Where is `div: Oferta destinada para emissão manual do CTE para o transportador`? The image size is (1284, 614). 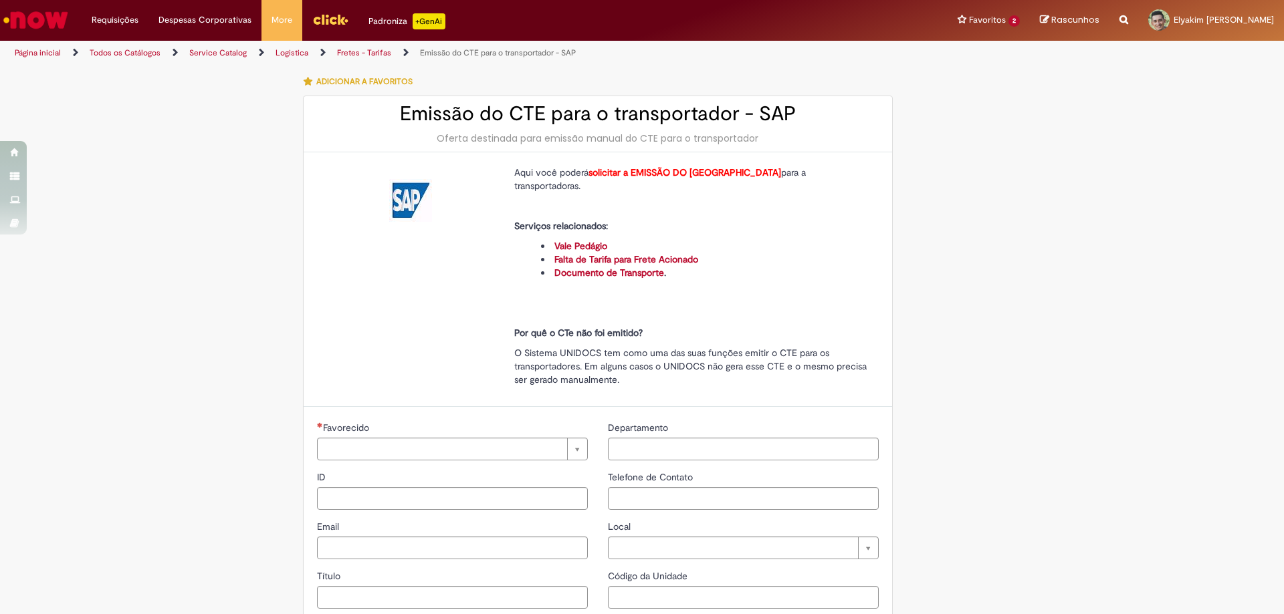
div: Oferta destinada para emissão manual do CTE para o transportador is located at coordinates (598, 138).